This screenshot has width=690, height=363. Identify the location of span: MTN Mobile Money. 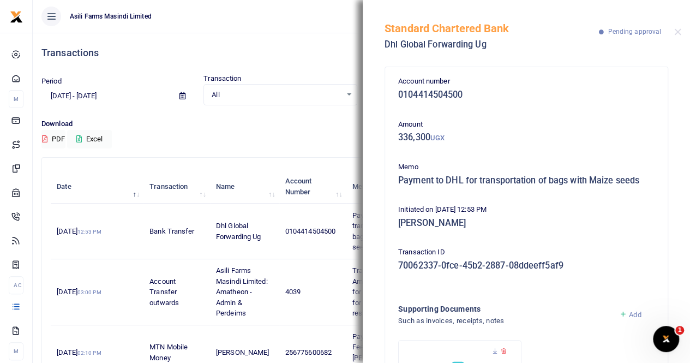
(169, 352).